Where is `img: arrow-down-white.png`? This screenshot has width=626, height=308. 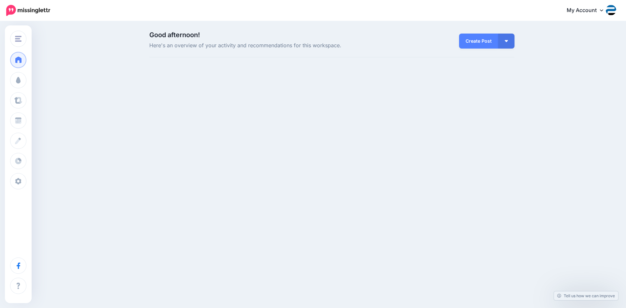
img: arrow-down-white.png is located at coordinates (506, 41).